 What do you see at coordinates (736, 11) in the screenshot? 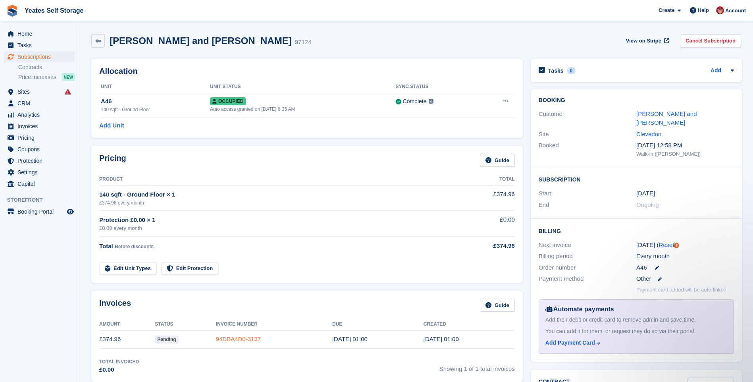
I see `span: Account` at bounding box center [736, 11].